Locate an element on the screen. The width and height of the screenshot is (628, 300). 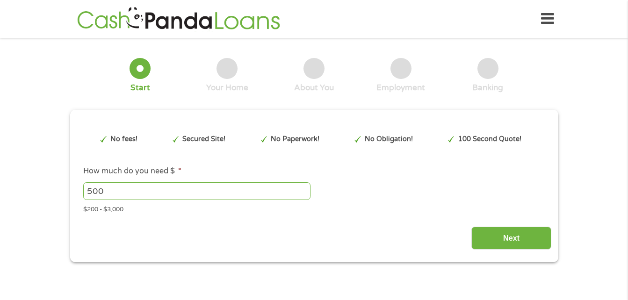
div: Employment is located at coordinates (401, 88).